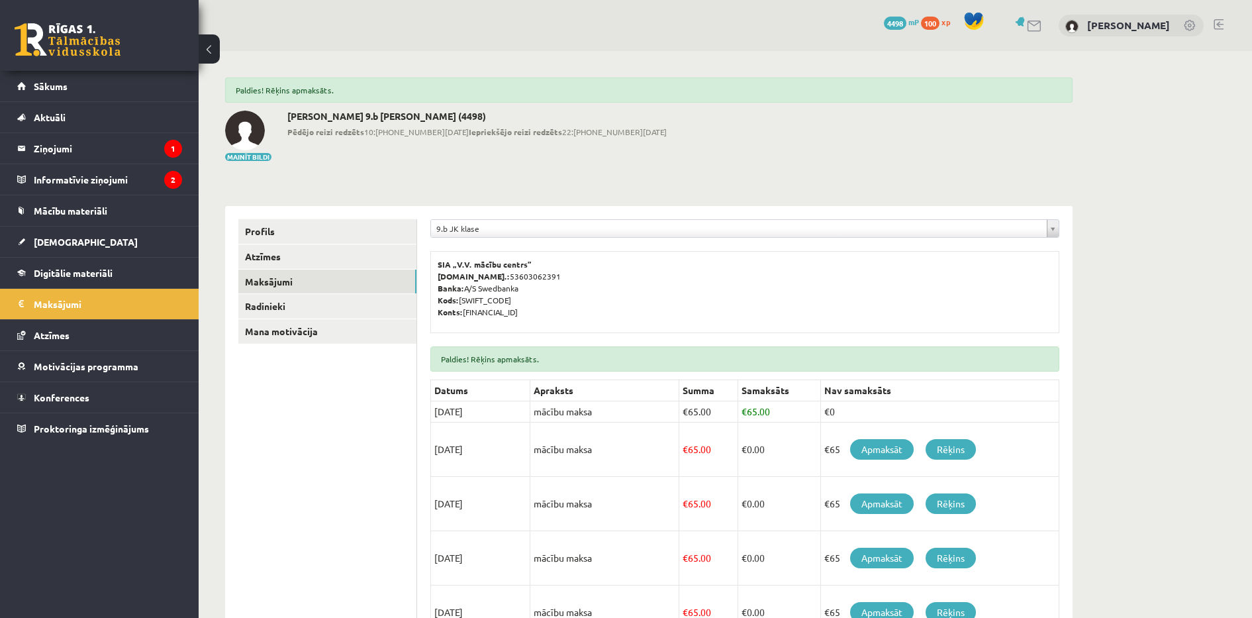 Image resolution: width=1252 pixels, height=618 pixels. What do you see at coordinates (939, 22) in the screenshot?
I see `a: 100 xp` at bounding box center [939, 22].